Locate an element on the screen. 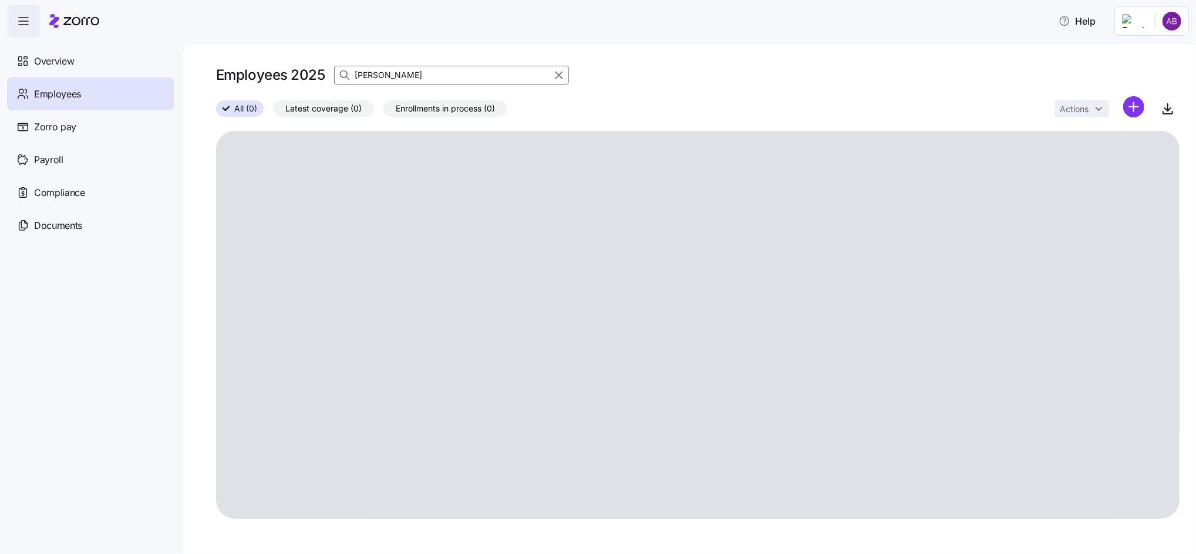  span: Latest coverage (0) is located at coordinates (323, 109).